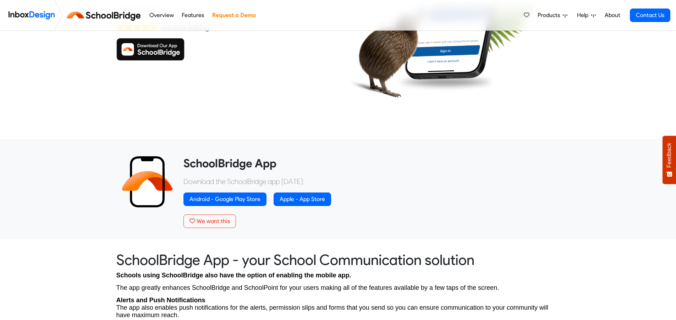  I want to click on a: Overview, so click(161, 15).